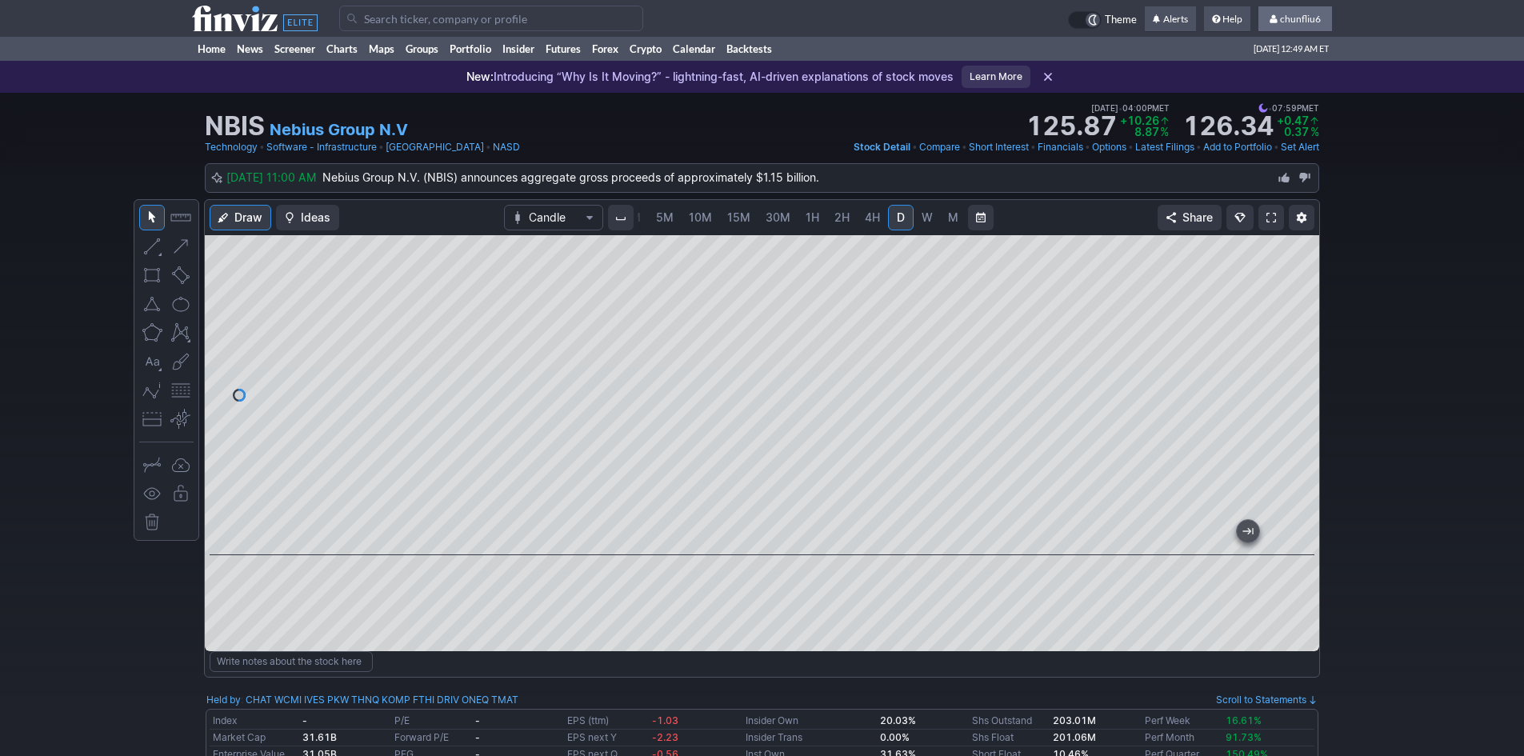 Image resolution: width=1524 pixels, height=756 pixels. I want to click on span: Share, so click(1197, 218).